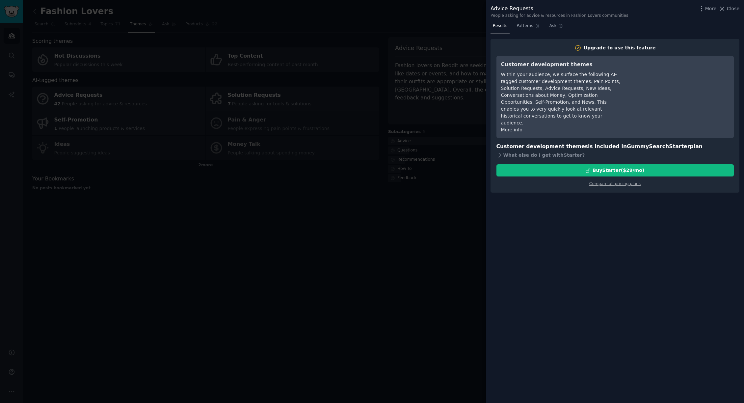 Image resolution: width=744 pixels, height=403 pixels. I want to click on a: Results, so click(500, 27).